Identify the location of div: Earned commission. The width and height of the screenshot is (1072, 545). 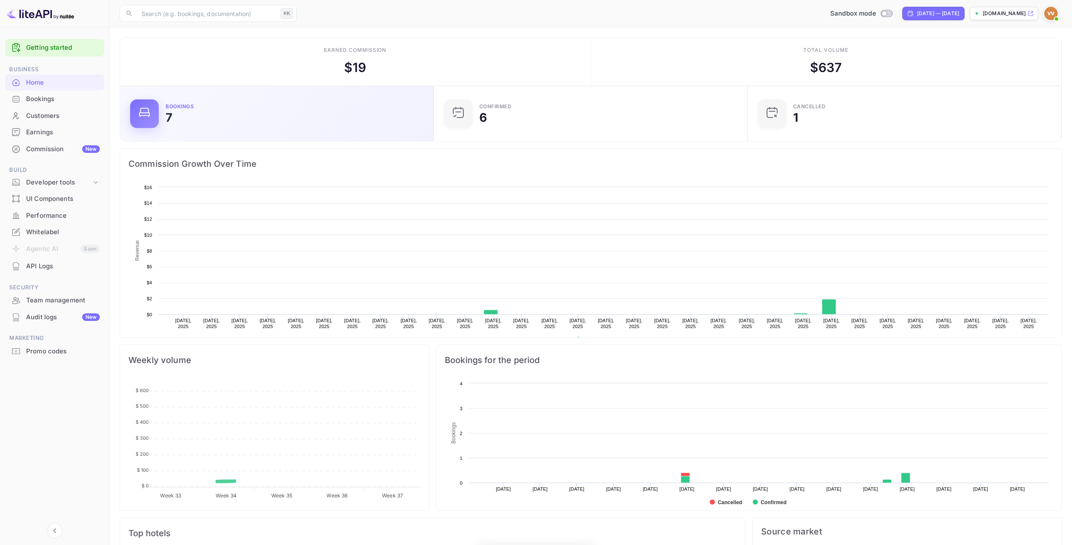
(355, 50).